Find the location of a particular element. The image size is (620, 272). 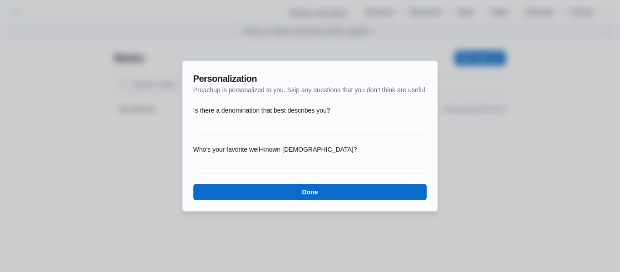

label: Is there a denomination that best describes you? is located at coordinates (262, 110).